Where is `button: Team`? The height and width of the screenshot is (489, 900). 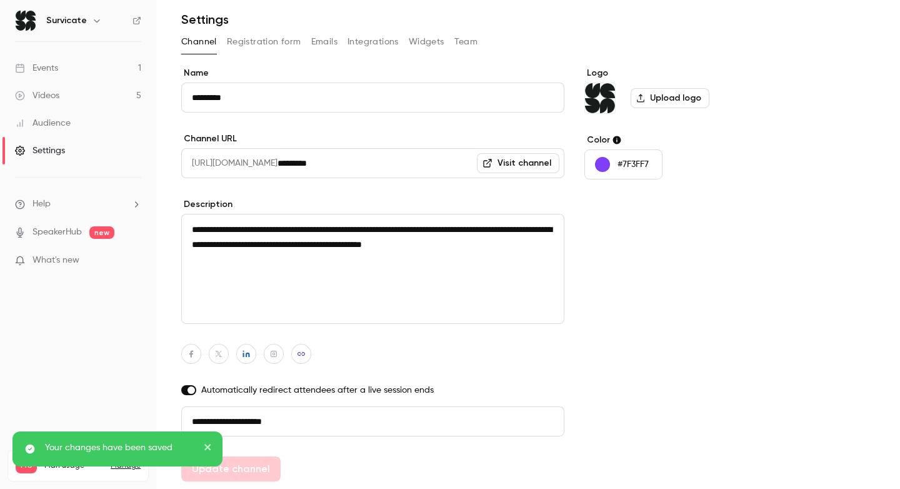 button: Team is located at coordinates (466, 42).